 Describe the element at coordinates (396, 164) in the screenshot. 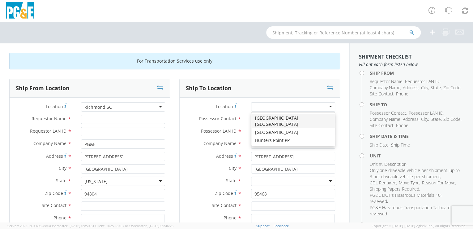

I see `span: Description` at that location.